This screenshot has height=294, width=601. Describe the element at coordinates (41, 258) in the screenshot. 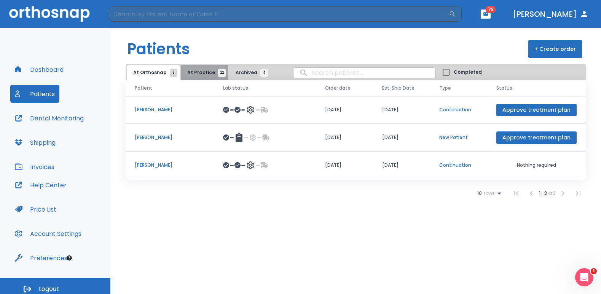

I see `a: Preferences` at that location.